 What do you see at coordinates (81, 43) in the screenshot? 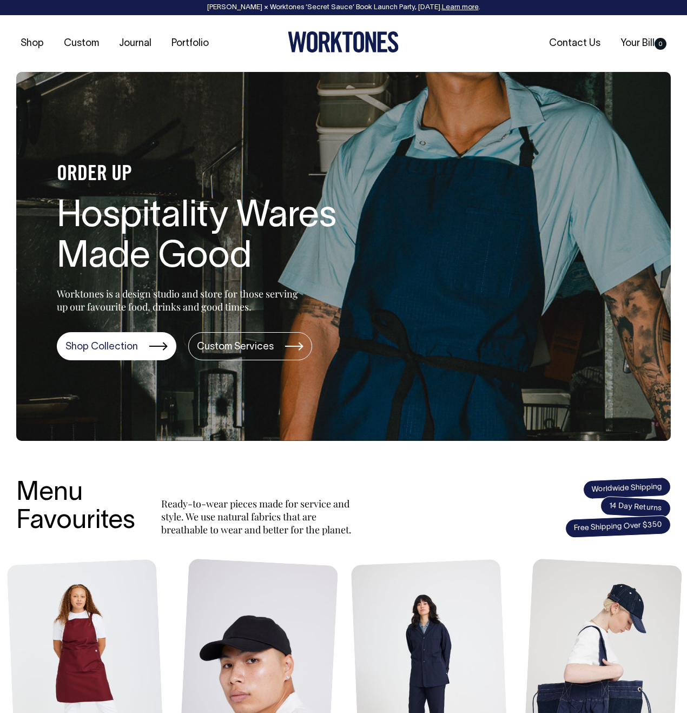
I see `a: Custom` at bounding box center [81, 43].